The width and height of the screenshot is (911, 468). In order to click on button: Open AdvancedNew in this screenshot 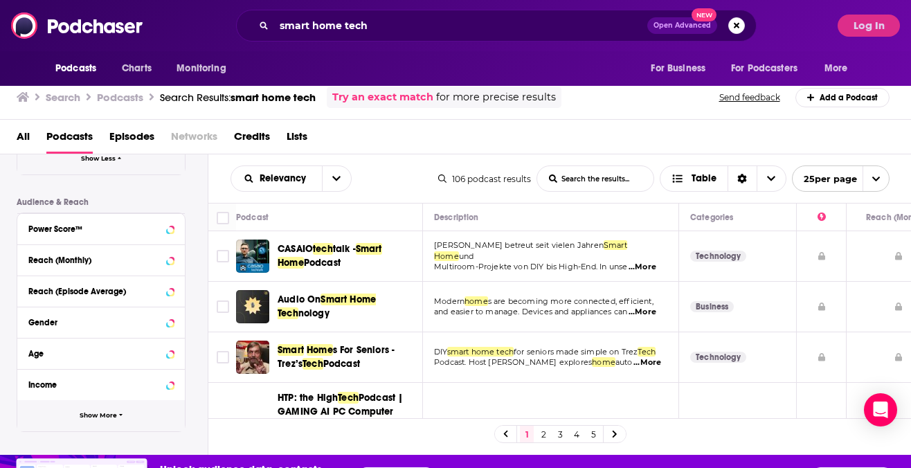, I will do `click(682, 26)`.